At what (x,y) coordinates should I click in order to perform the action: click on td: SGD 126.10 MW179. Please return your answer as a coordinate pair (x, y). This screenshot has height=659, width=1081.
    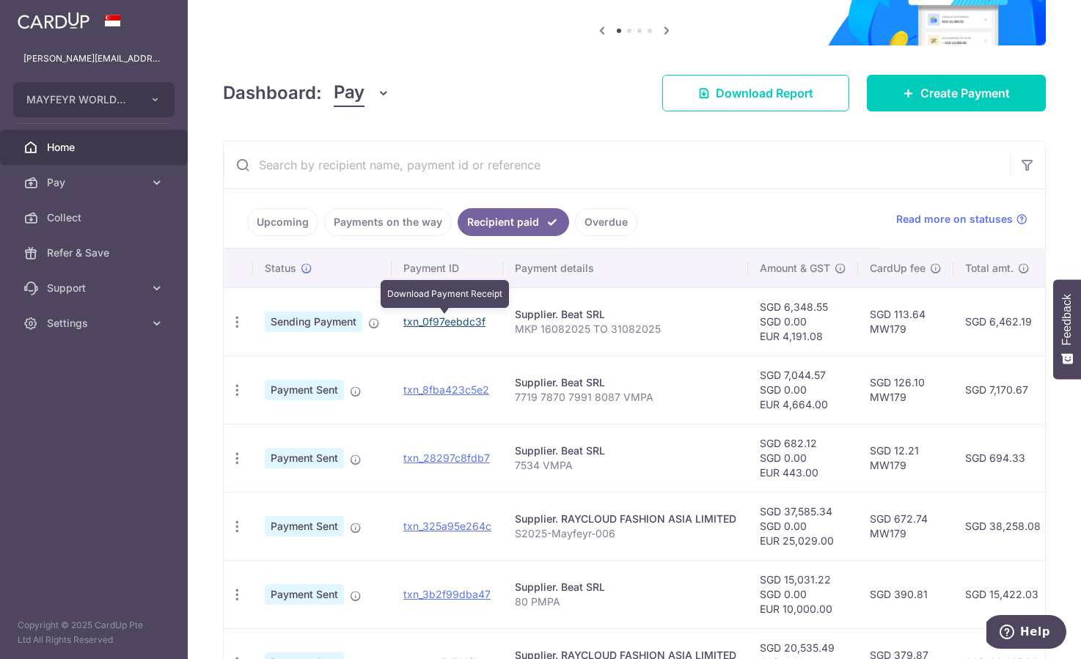
    Looking at the image, I should click on (906, 389).